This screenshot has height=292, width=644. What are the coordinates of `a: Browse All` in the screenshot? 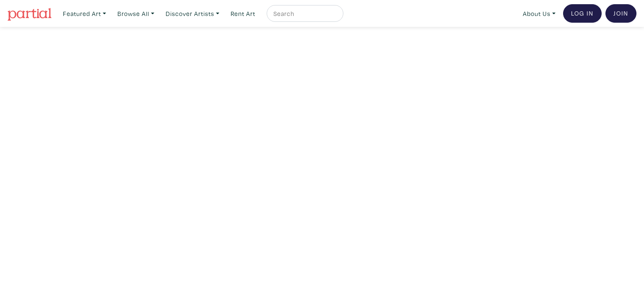 It's located at (136, 13).